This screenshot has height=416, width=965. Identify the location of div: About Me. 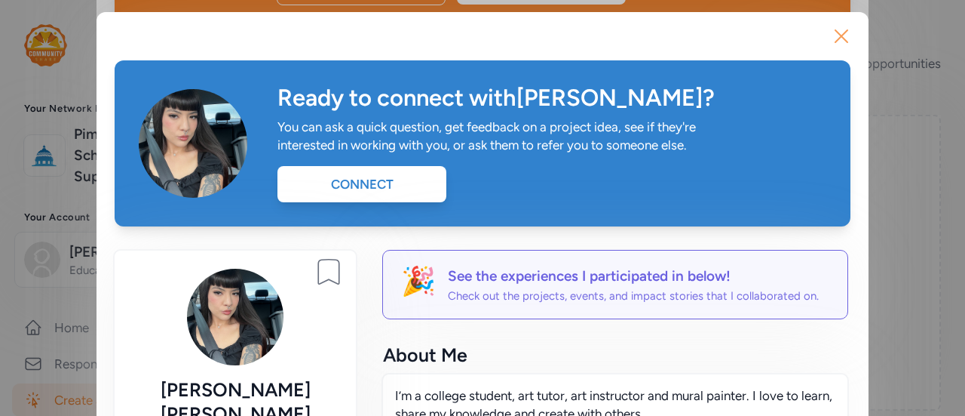
(615, 354).